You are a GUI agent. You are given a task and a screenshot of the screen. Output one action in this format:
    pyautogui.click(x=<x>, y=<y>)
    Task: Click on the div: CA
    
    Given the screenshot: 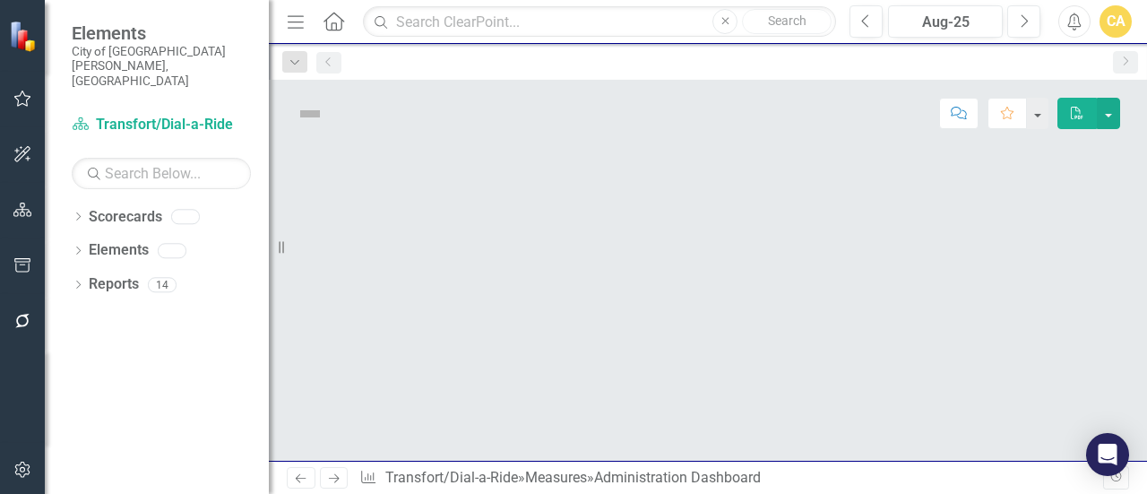 What is the action you would take?
    pyautogui.click(x=1116, y=22)
    